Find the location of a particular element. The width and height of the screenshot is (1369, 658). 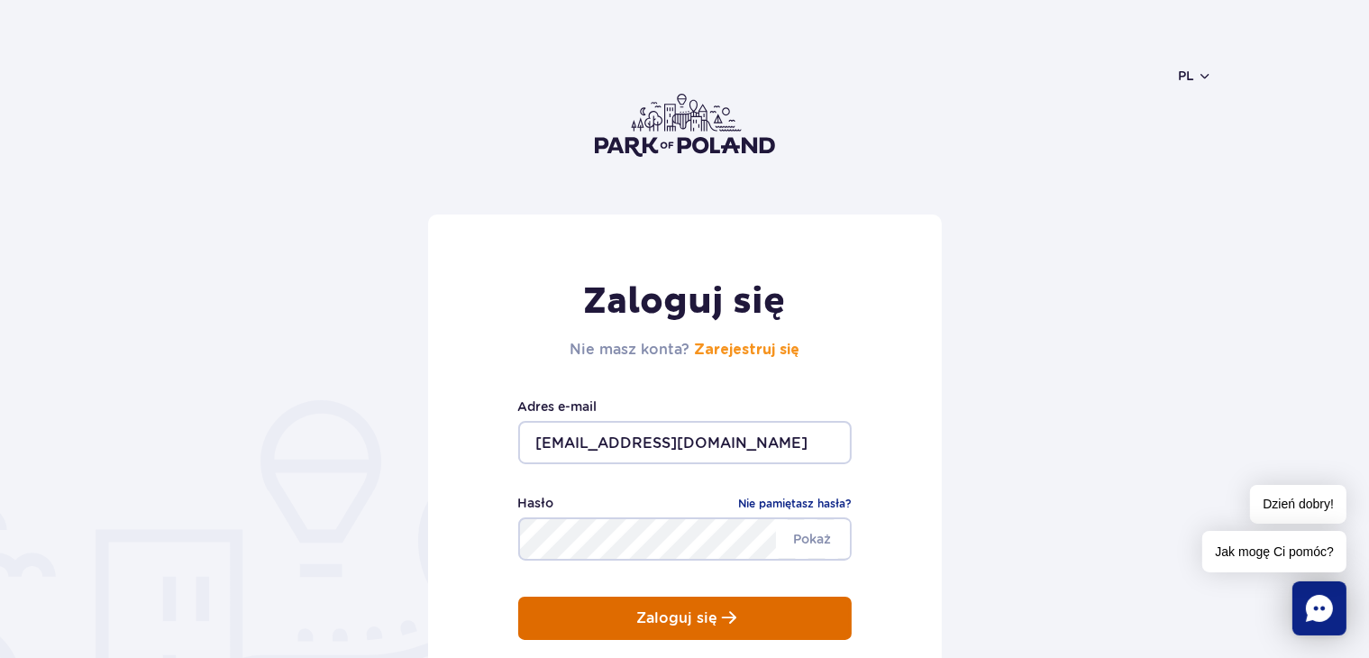

label: Hasło is located at coordinates (536, 503).